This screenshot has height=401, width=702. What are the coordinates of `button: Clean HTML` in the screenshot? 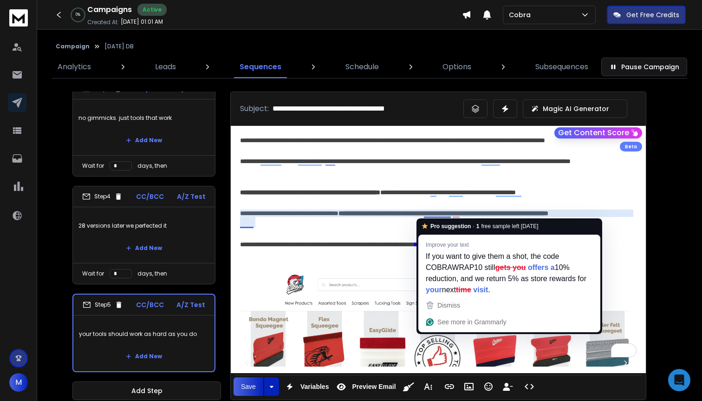 It's located at (408, 386).